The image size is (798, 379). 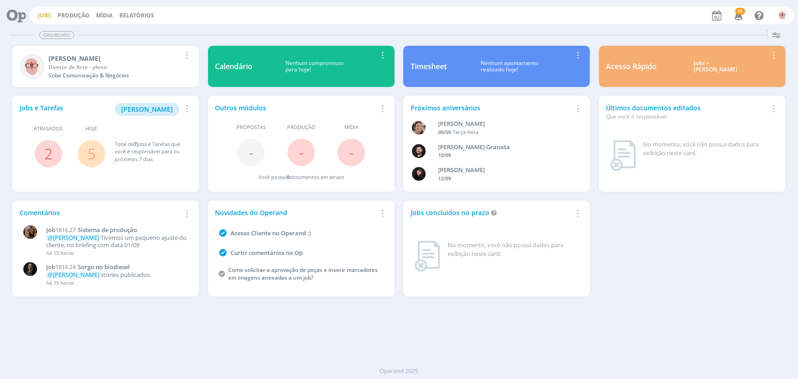 I want to click on img: B, so click(x=419, y=151).